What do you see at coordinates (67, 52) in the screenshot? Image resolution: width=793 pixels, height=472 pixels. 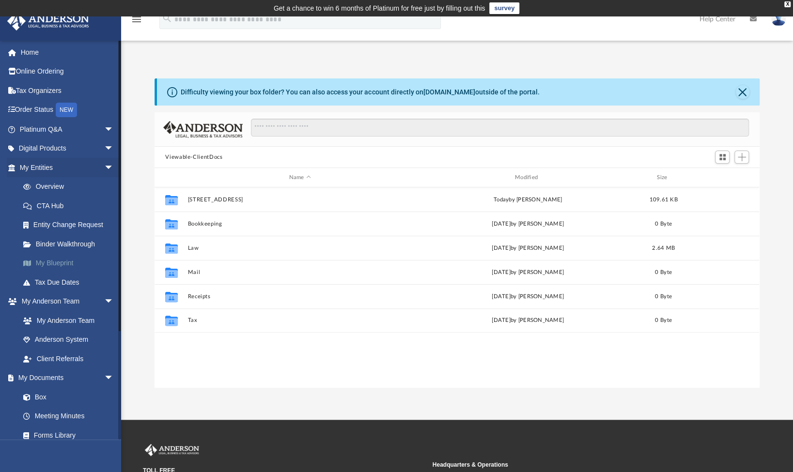 I see `a: Home` at bounding box center [67, 52].